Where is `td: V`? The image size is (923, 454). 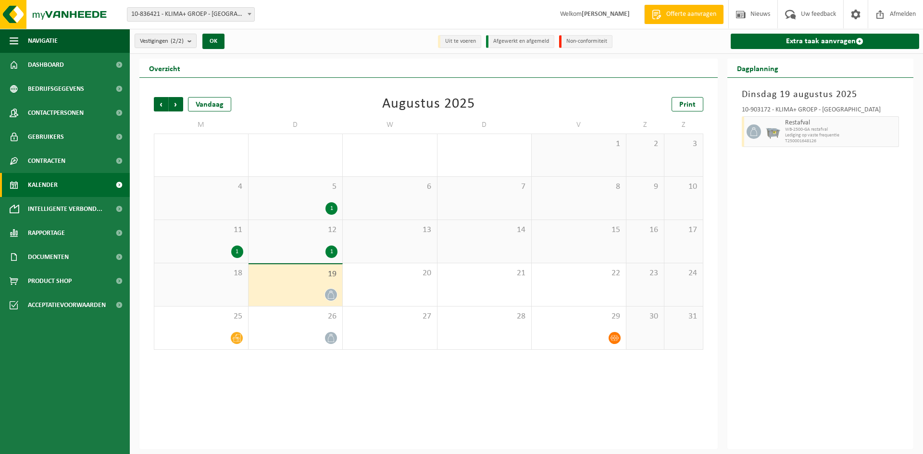
td: V is located at coordinates (579, 125).